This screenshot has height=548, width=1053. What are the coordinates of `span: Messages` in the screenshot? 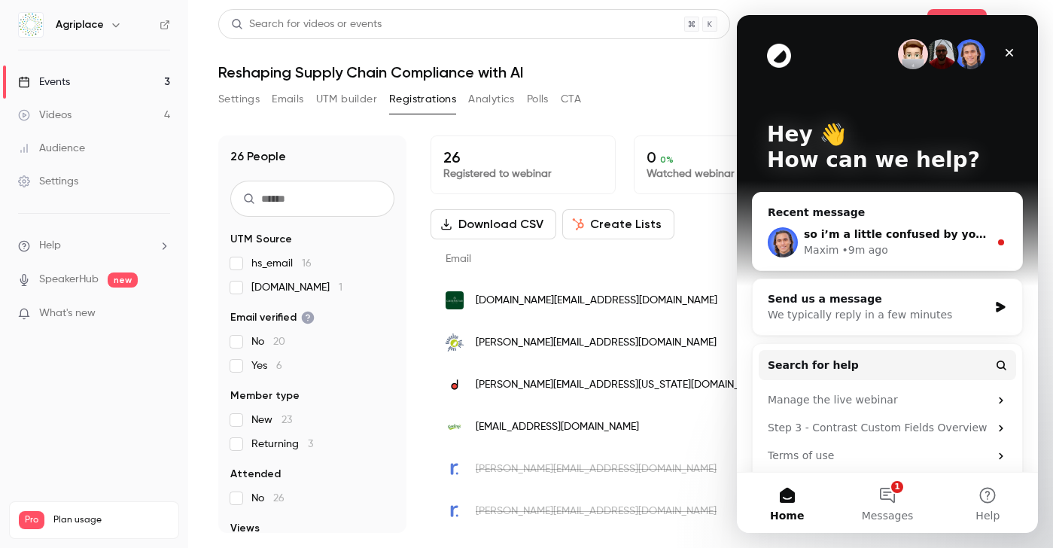 It's located at (151, 501).